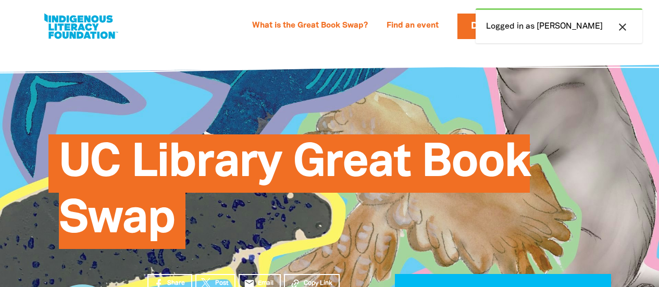  What do you see at coordinates (490, 26) in the screenshot?
I see `a: Donate` at bounding box center [490, 26].